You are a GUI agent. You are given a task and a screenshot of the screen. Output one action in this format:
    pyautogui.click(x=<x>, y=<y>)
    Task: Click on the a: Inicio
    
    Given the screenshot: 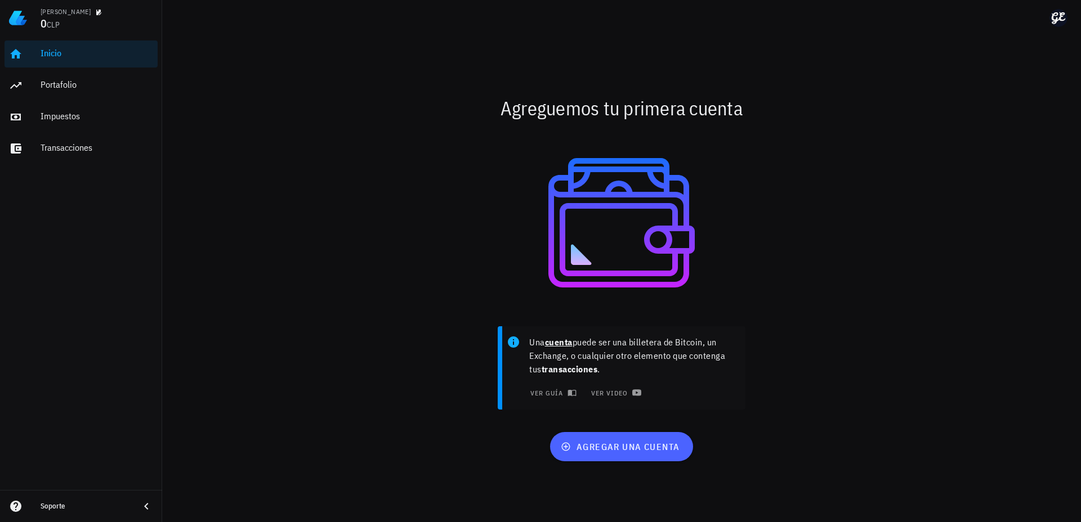 What is the action you would take?
    pyautogui.click(x=81, y=54)
    